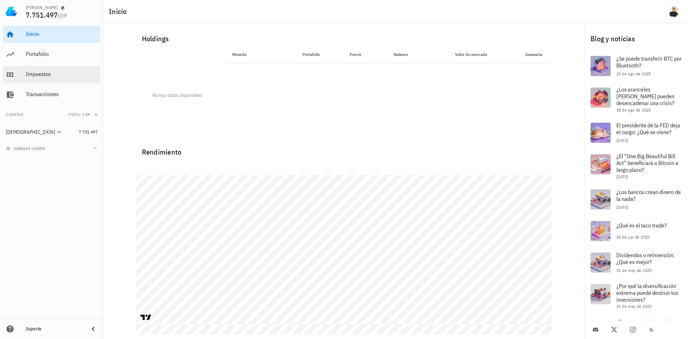  I want to click on span: ¿El “One Big Beautiful Bill Act” beneficiará a Bitcoin a largo plazo?, so click(647, 163).